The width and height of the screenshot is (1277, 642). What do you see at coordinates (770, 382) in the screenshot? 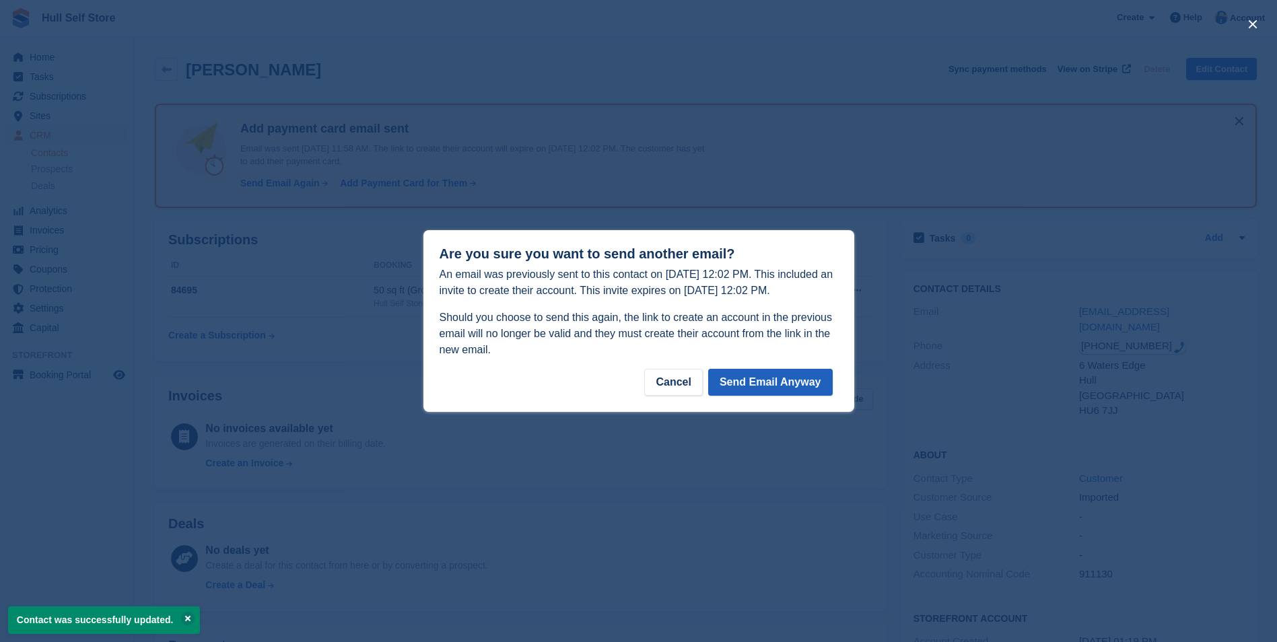
I see `button: Send Email Anyway` at bounding box center [770, 382].